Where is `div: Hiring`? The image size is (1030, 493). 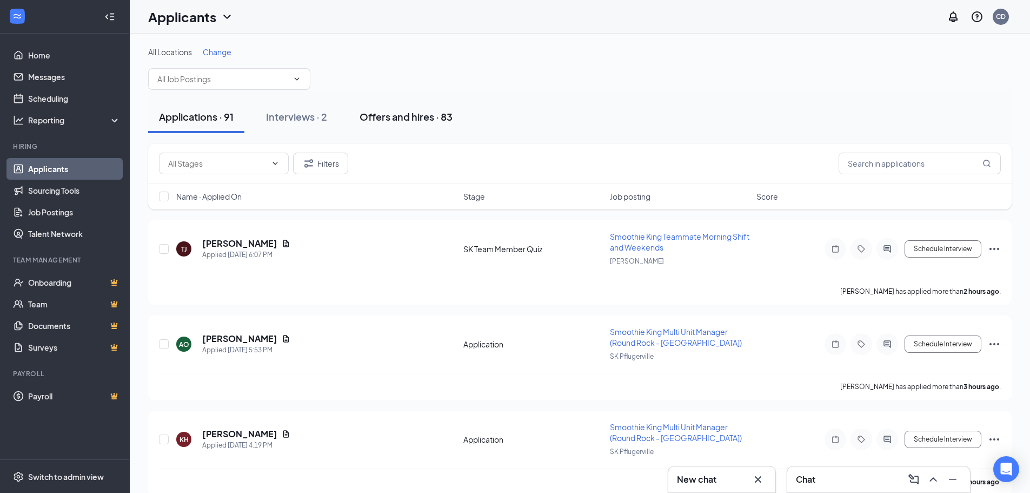
div: Hiring is located at coordinates (65, 146).